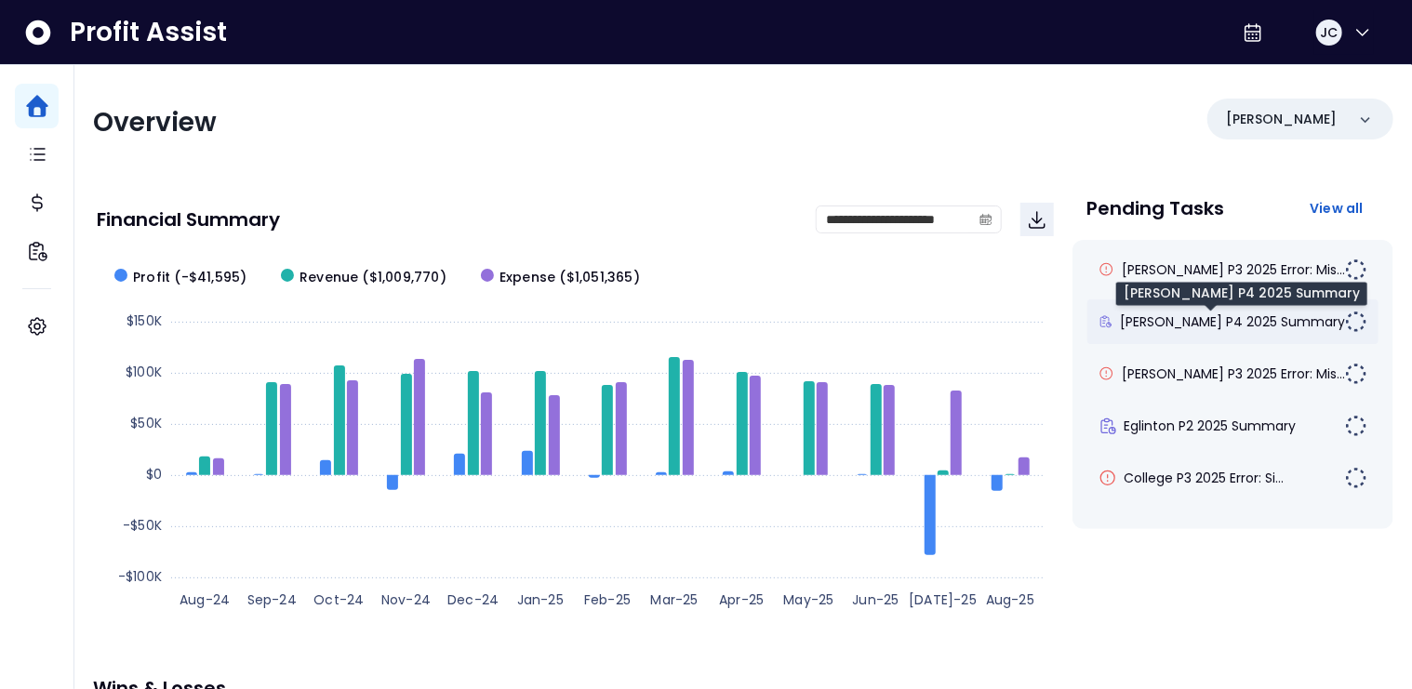  I want to click on text: $50K, so click(146, 423).